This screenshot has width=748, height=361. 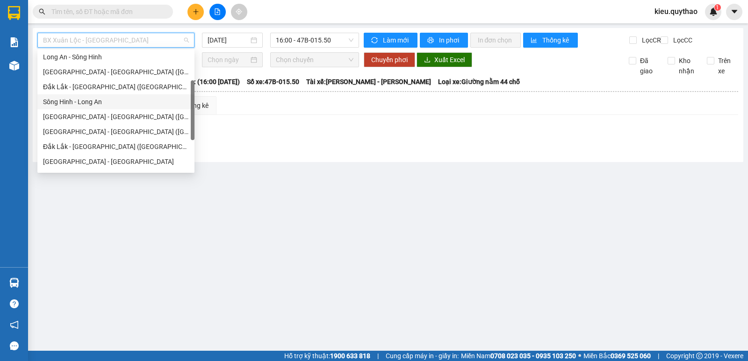 What do you see at coordinates (699, 356) in the screenshot?
I see `span: copyright` at bounding box center [699, 356].